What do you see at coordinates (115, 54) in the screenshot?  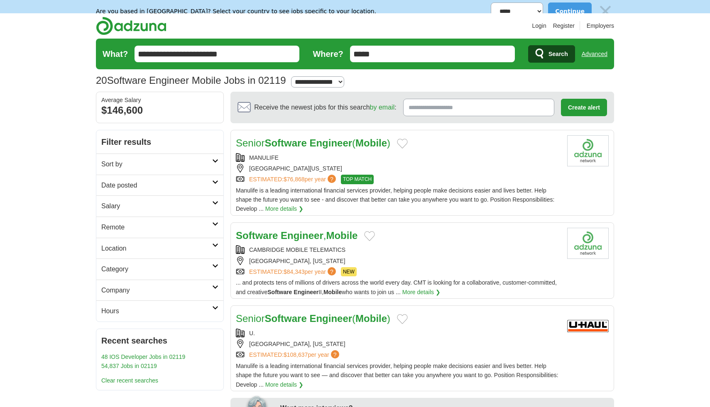 I see `label: What?` at bounding box center [115, 54].